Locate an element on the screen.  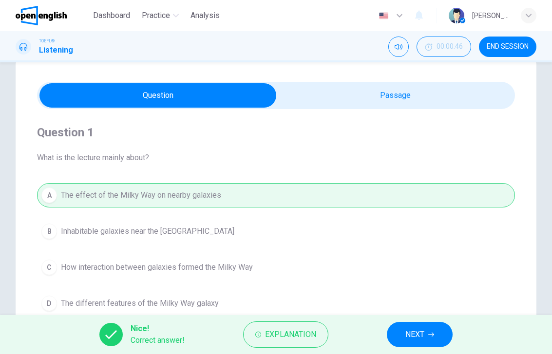
div: Mute is located at coordinates (398, 47).